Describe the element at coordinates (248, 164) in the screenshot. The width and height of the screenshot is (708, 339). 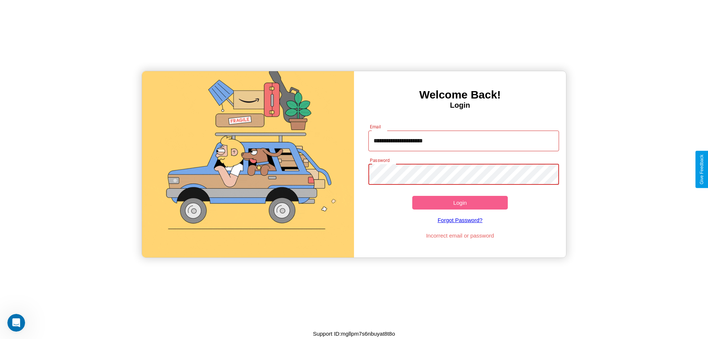
I see `img: gif` at that location.